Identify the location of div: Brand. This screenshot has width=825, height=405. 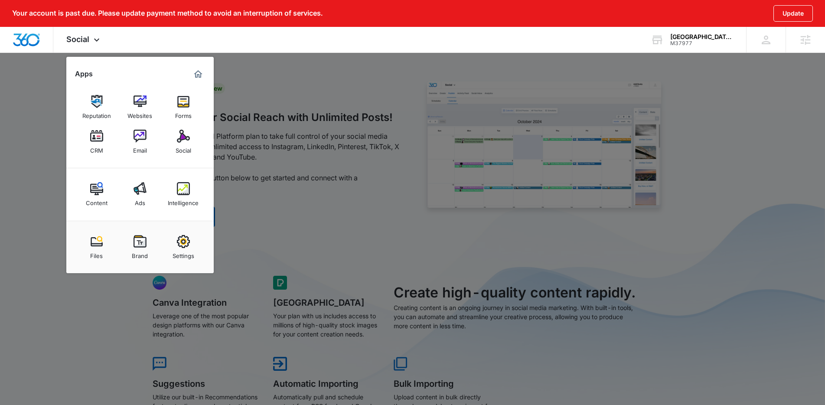
(140, 254).